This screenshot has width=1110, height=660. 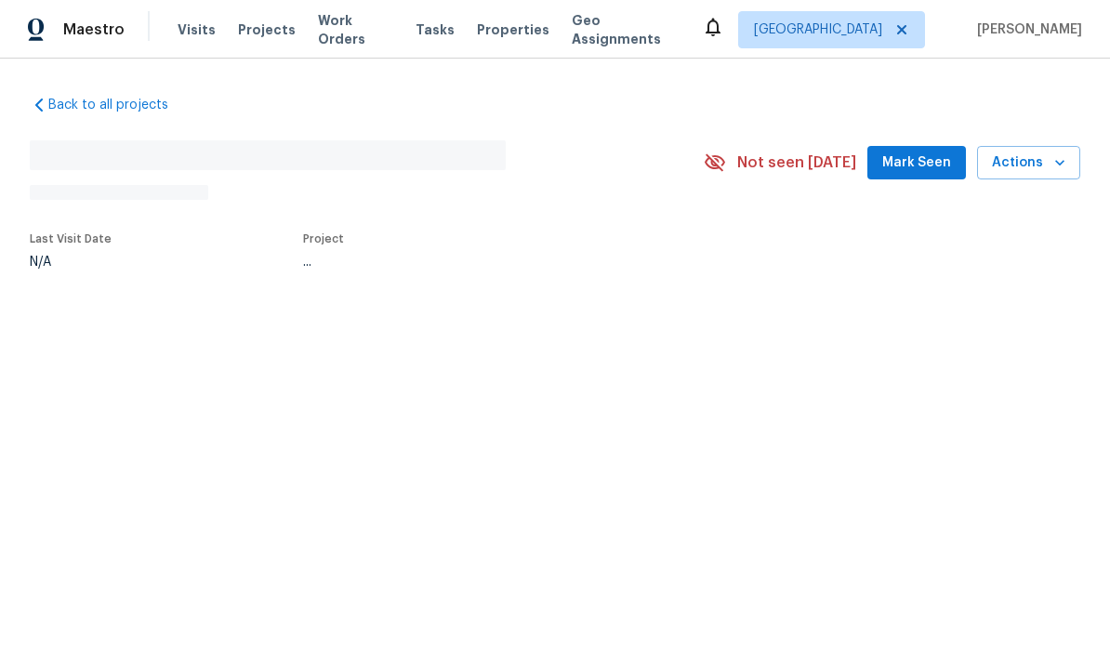 I want to click on span: Maestro, so click(x=94, y=30).